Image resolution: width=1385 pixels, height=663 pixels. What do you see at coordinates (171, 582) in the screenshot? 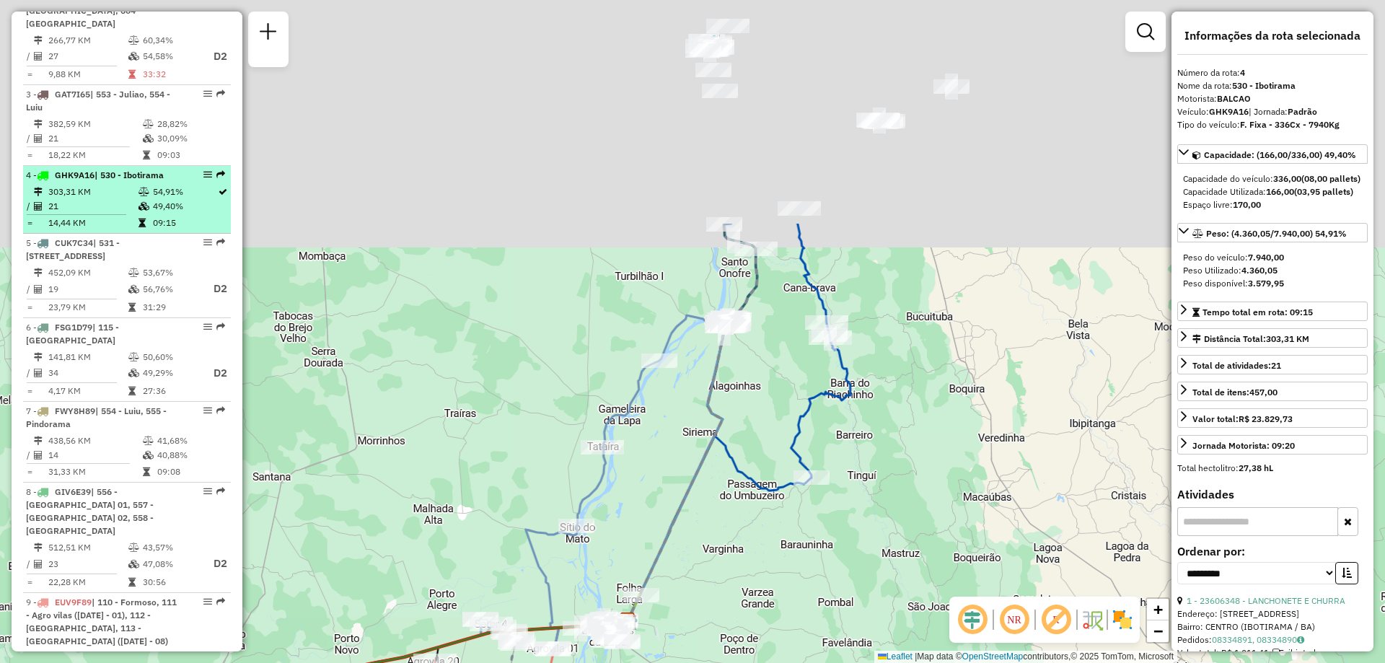
I see `td: 30:56` at bounding box center [171, 582].